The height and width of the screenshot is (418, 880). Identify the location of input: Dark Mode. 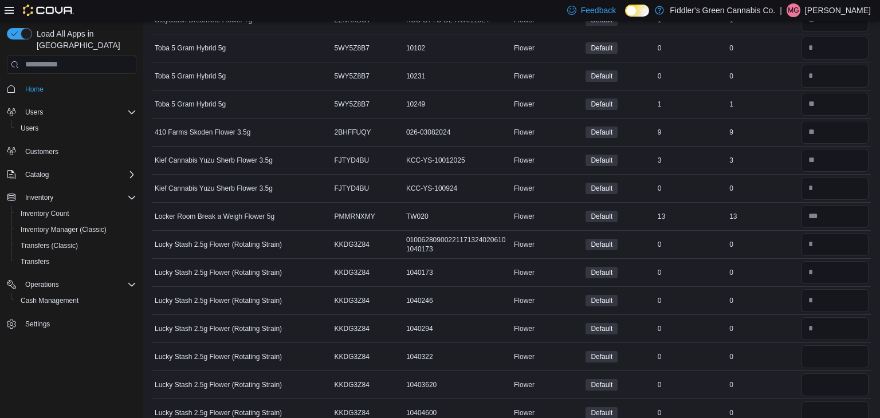
(637, 10).